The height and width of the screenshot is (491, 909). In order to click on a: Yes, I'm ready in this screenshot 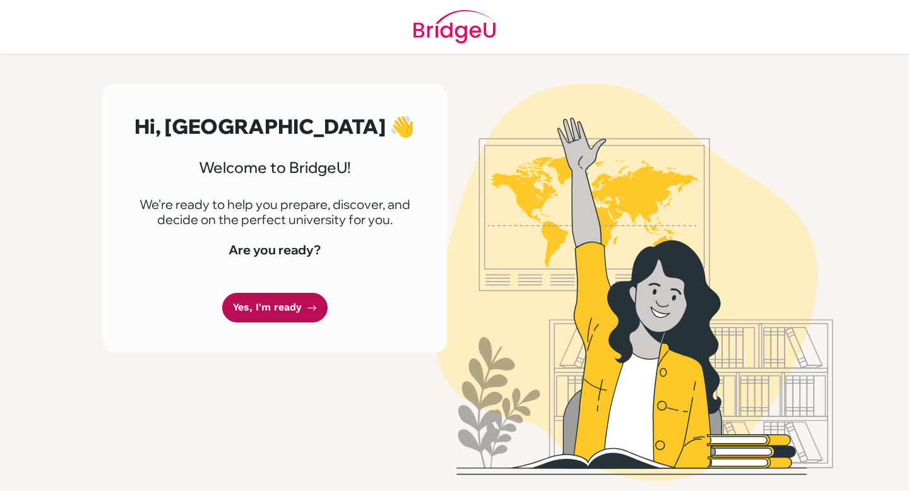, I will do `click(275, 307)`.